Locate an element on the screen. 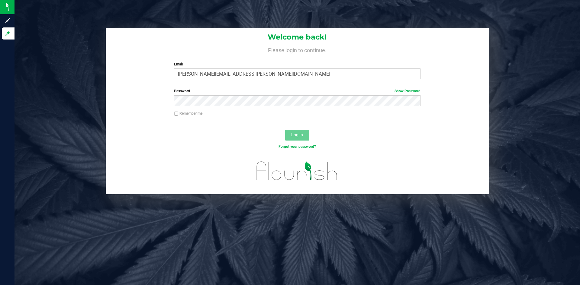 The image size is (580, 285). input: Remember me is located at coordinates (176, 114).